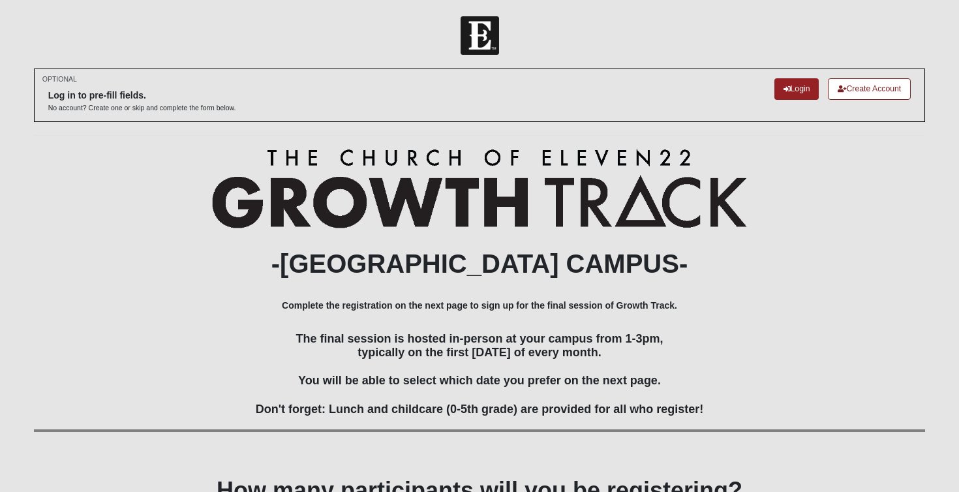  What do you see at coordinates (480, 188) in the screenshot?
I see `img: Growth Track Logo` at bounding box center [480, 188].